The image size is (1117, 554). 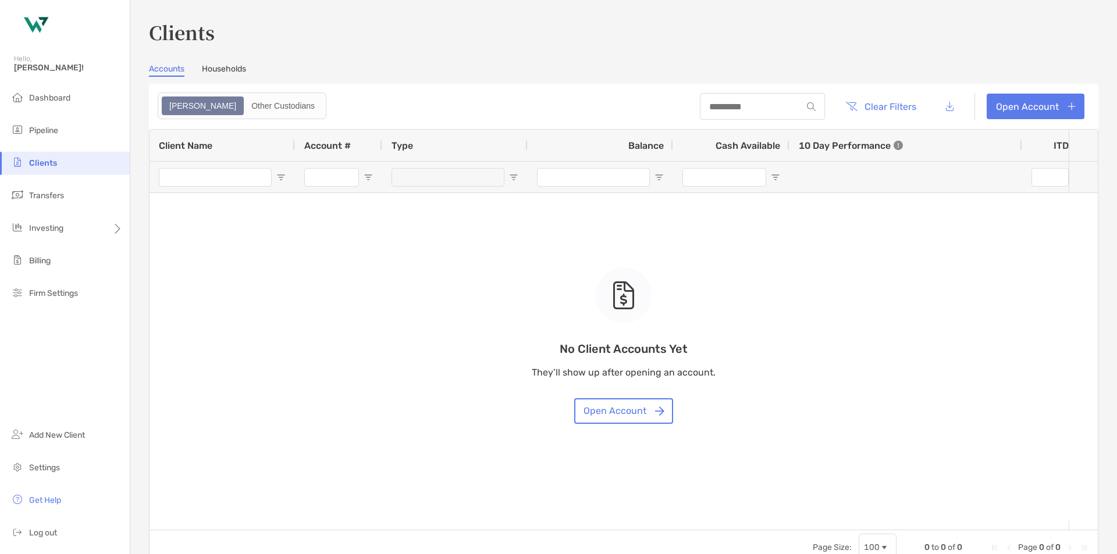 What do you see at coordinates (1035, 106) in the screenshot?
I see `a: Open Account` at bounding box center [1035, 106].